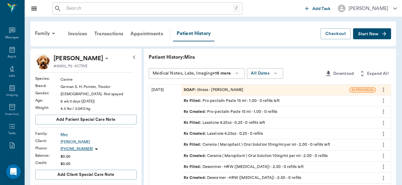 Image resolution: width=402 pixels, height=185 pixels. Describe the element at coordinates (48, 108) in the screenshot. I see `div: Weight :` at that location.